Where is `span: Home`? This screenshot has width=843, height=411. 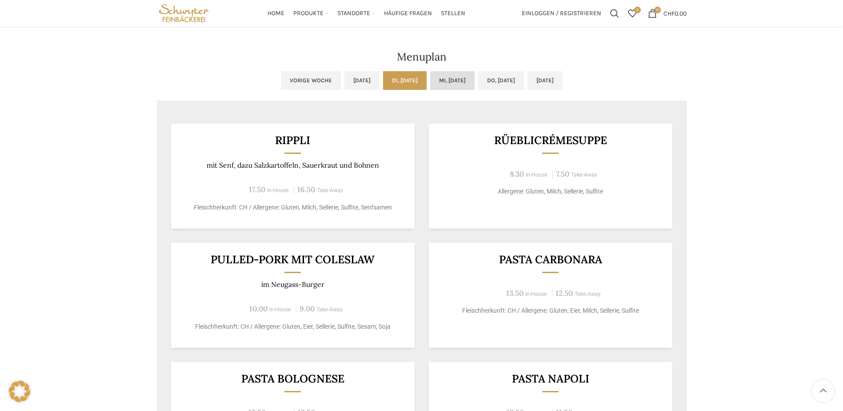 span: Home is located at coordinates (276, 13).